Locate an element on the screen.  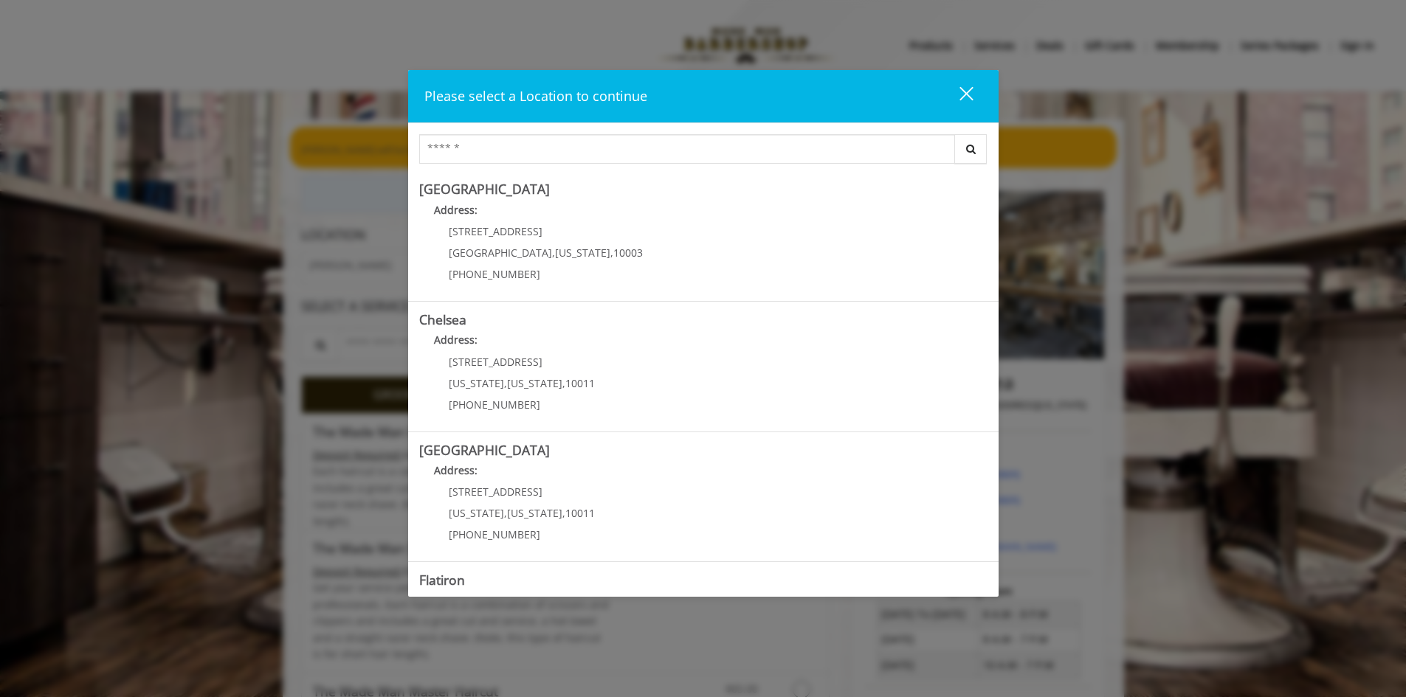
b: Chelsea is located at coordinates (443, 320).